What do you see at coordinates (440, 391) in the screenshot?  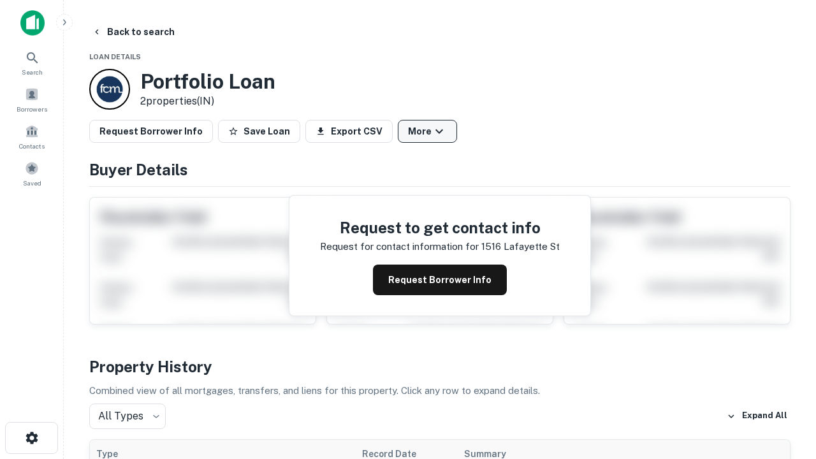 I see `p: Combined view of all mortgages, transfers, and liens for this property. Click any row to expand d...` at bounding box center [440, 391].